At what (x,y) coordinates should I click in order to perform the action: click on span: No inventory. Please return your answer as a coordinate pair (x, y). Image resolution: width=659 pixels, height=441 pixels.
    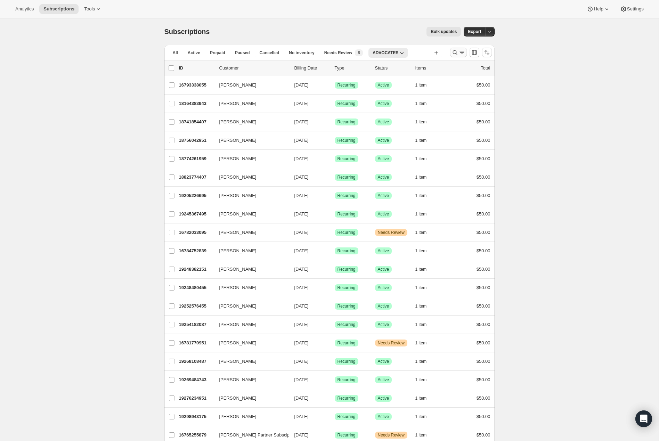
    Looking at the image, I should click on (302, 53).